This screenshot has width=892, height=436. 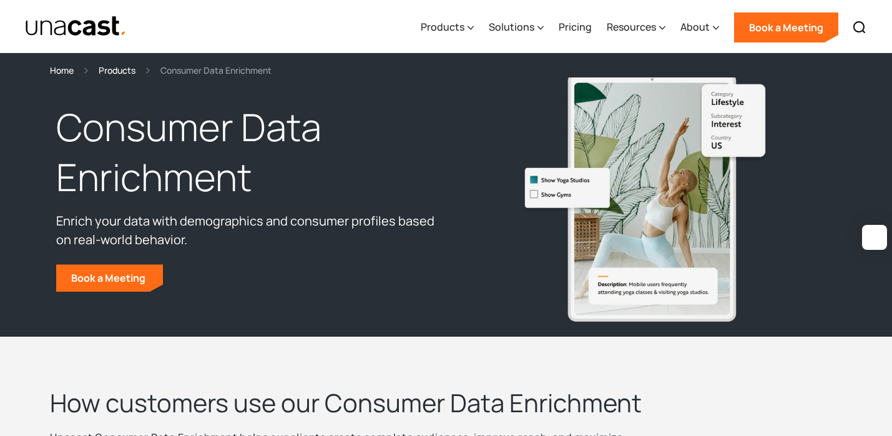 I want to click on a: home, so click(x=76, y=26).